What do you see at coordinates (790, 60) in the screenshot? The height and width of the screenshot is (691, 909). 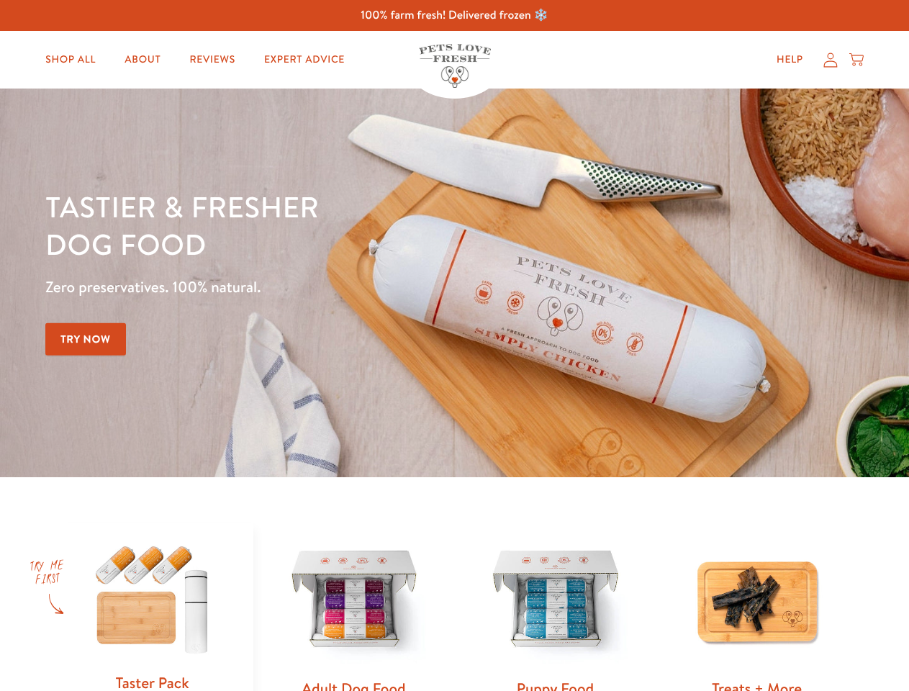 I see `a: Help` at bounding box center [790, 60].